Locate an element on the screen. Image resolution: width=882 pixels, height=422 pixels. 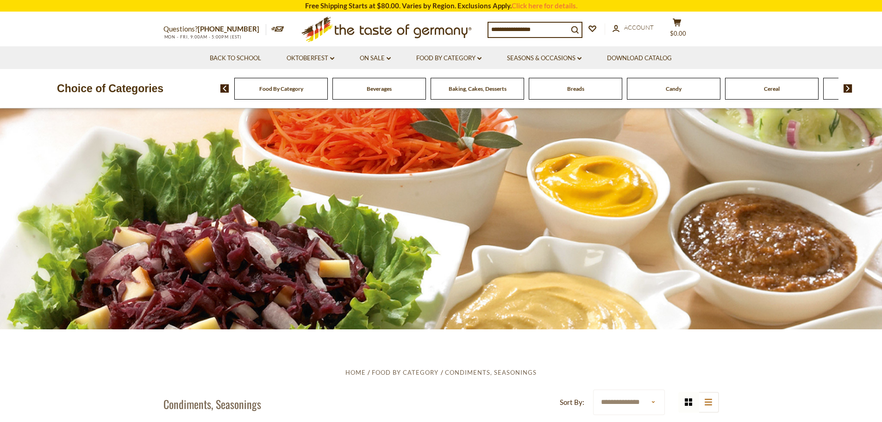
span: Cereal is located at coordinates (772, 88).